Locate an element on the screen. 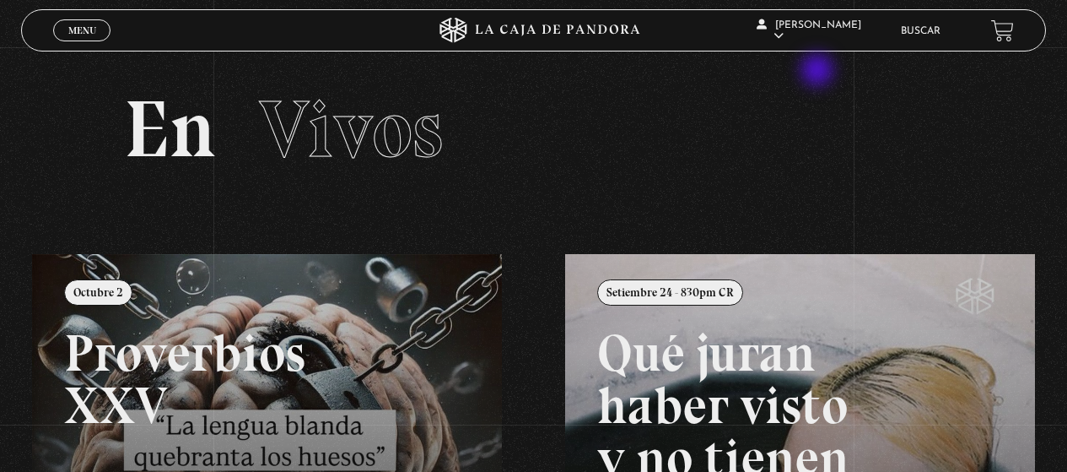 The width and height of the screenshot is (1067, 472). h2: En is located at coordinates (534, 129).